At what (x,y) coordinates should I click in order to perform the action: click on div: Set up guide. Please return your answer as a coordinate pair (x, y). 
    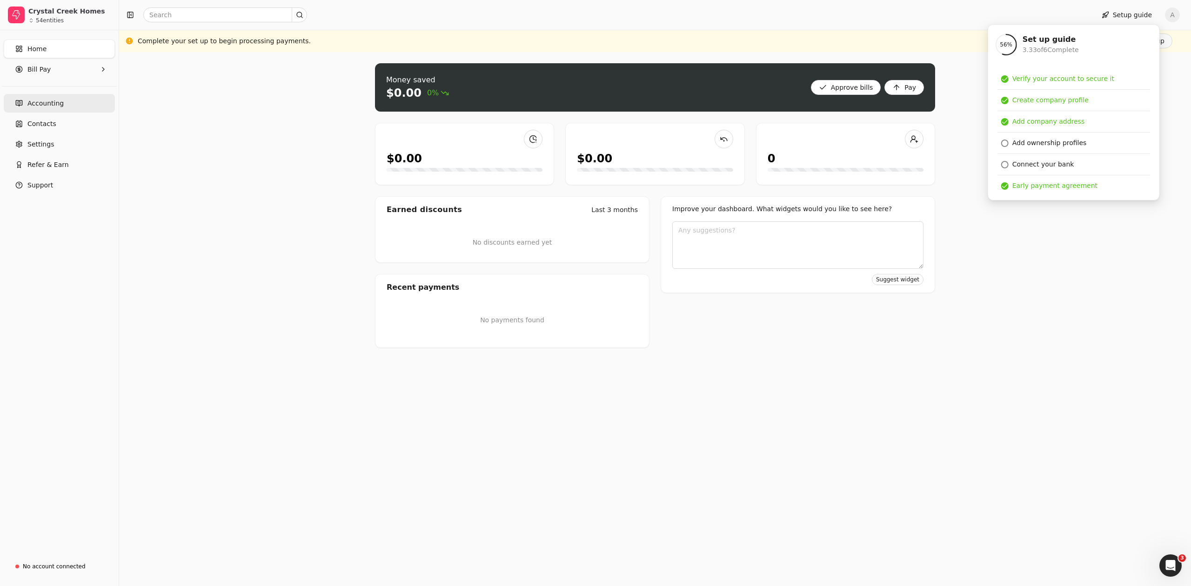
    Looking at the image, I should click on (1050, 40).